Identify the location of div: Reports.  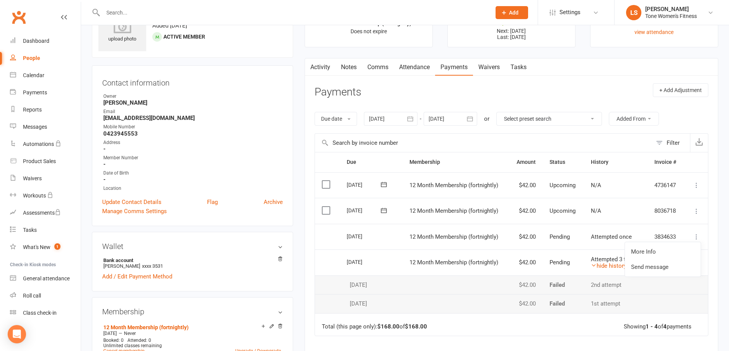
(32, 110).